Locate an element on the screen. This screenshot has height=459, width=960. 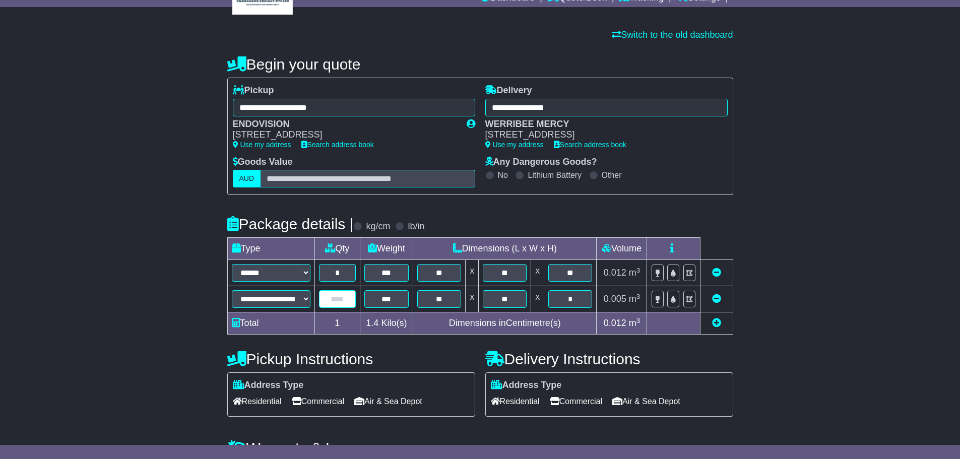
label: Other is located at coordinates (612, 175).